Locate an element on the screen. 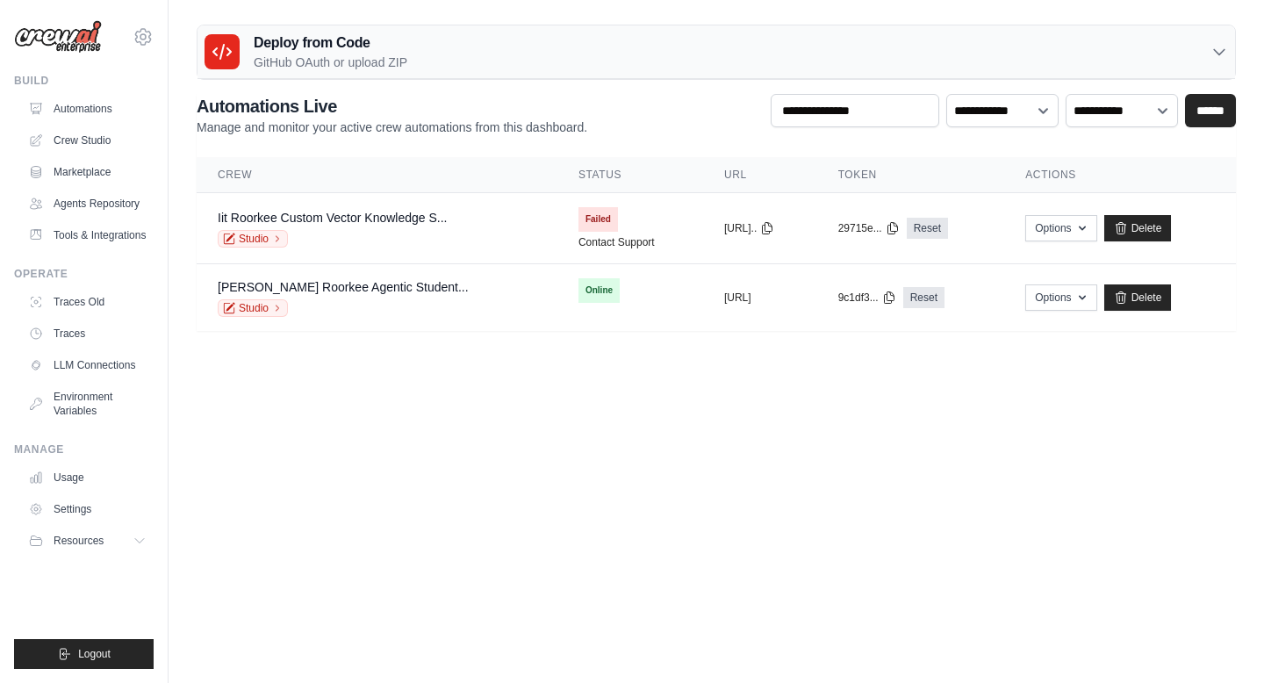  a: Traces Old is located at coordinates (87, 302).